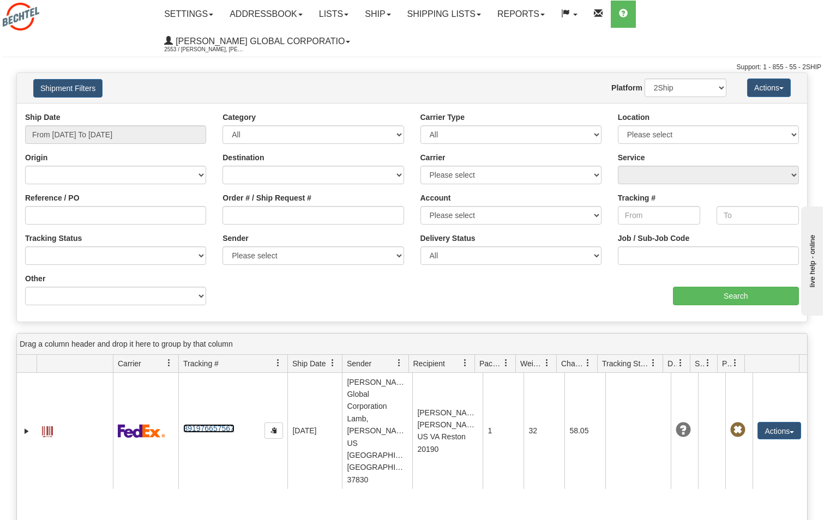 This screenshot has height=520, width=824. What do you see at coordinates (708, 363) in the screenshot?
I see `a: Shipment Issues filter column settings` at bounding box center [708, 363].